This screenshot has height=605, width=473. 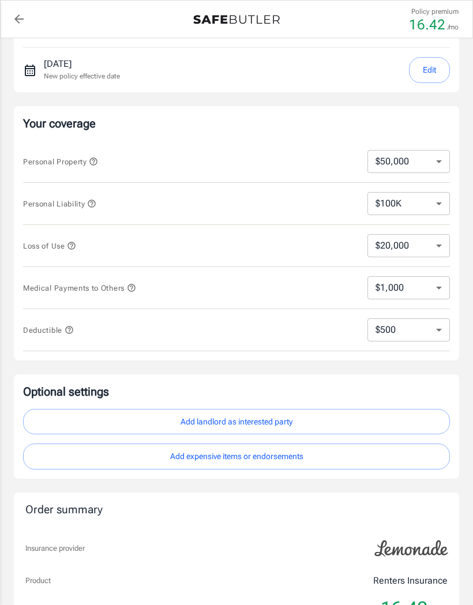 What do you see at coordinates (50, 246) in the screenshot?
I see `span: Loss of Use` at bounding box center [50, 246].